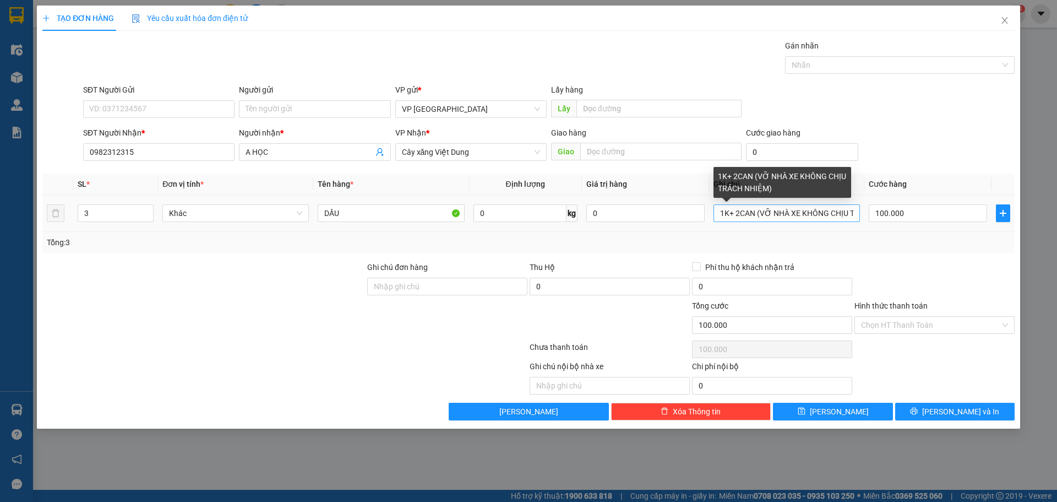 The height and width of the screenshot is (502, 1057). What do you see at coordinates (665, 411) in the screenshot?
I see `span: delete` at bounding box center [665, 411].